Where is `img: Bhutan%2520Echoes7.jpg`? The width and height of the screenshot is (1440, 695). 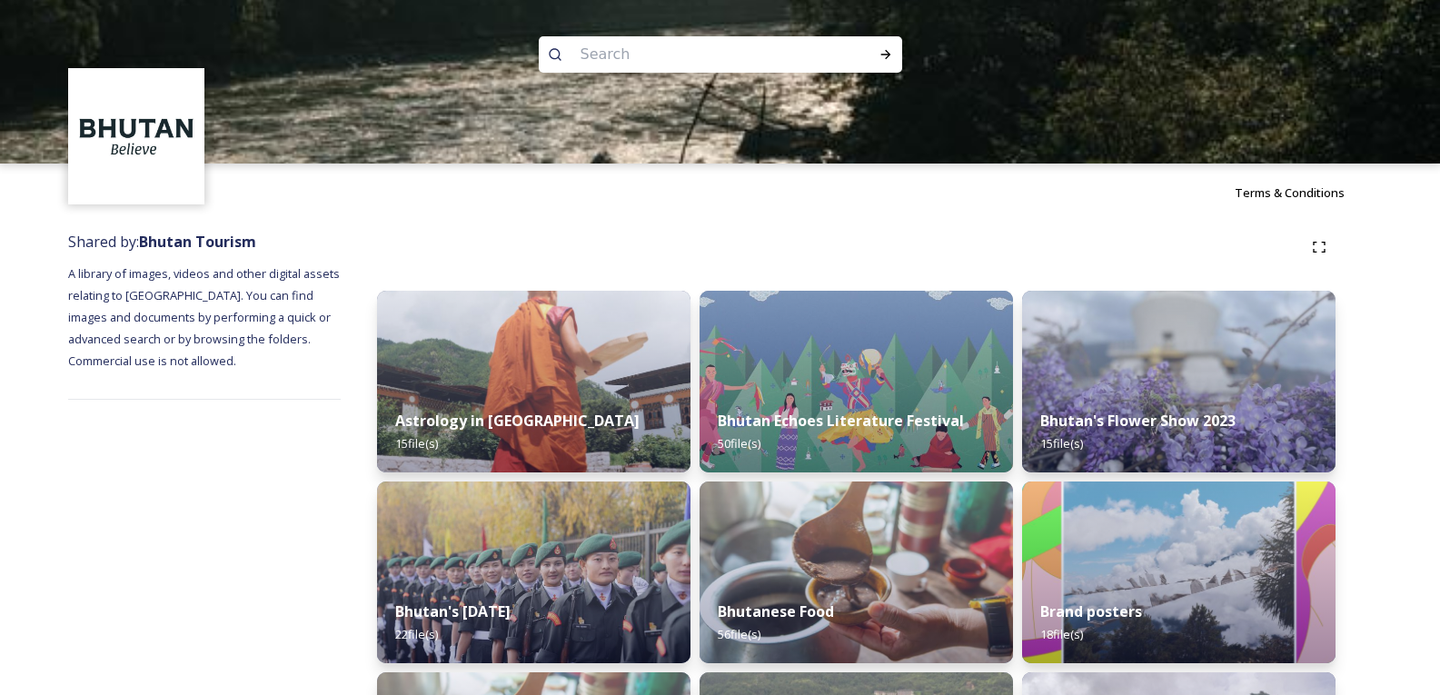 img: Bhutan%2520Echoes7.jpg is located at coordinates (856, 382).